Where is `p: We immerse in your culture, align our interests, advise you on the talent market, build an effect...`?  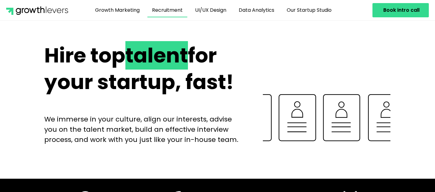
p: We immerse in your culture, align our interests, advise you on the talent market, build an effect... is located at coordinates (144, 129).